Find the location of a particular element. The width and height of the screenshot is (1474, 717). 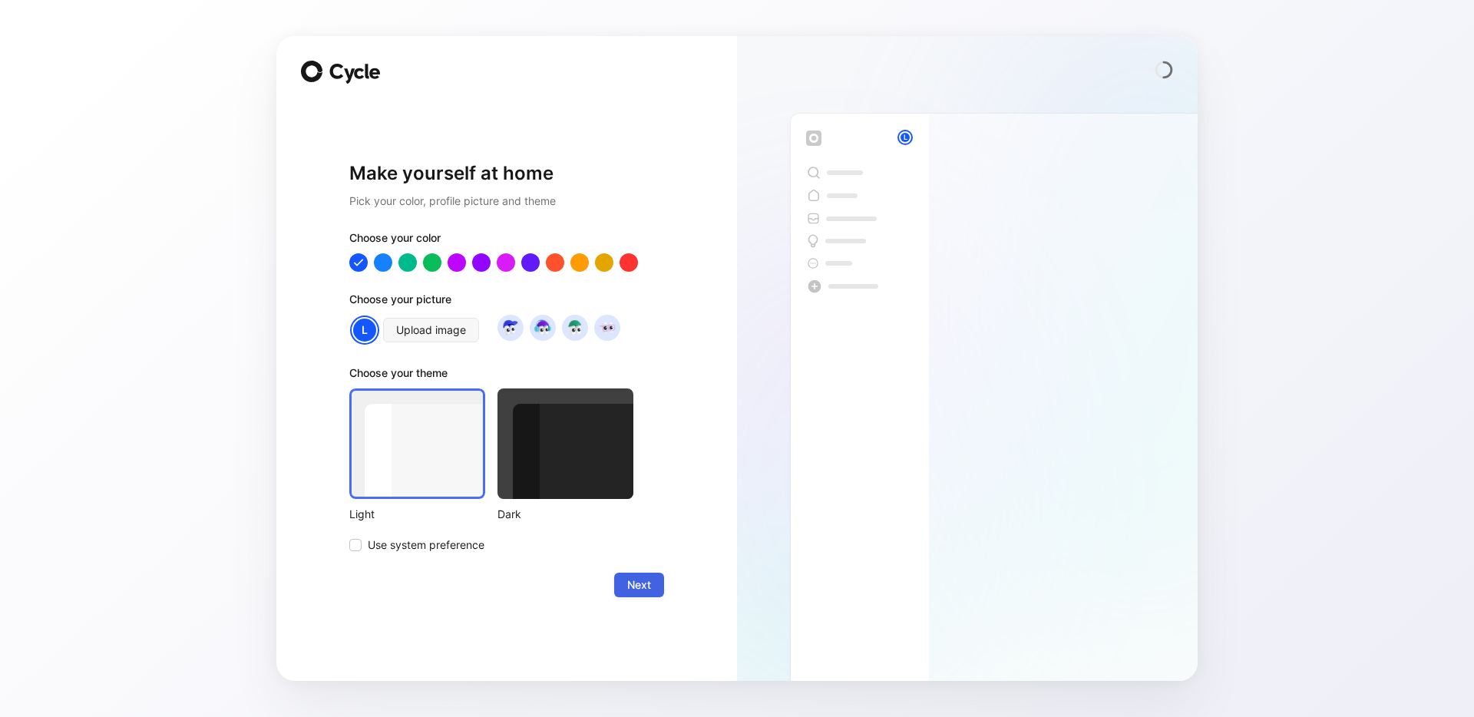

h1: Make yourself at home is located at coordinates (507, 173).